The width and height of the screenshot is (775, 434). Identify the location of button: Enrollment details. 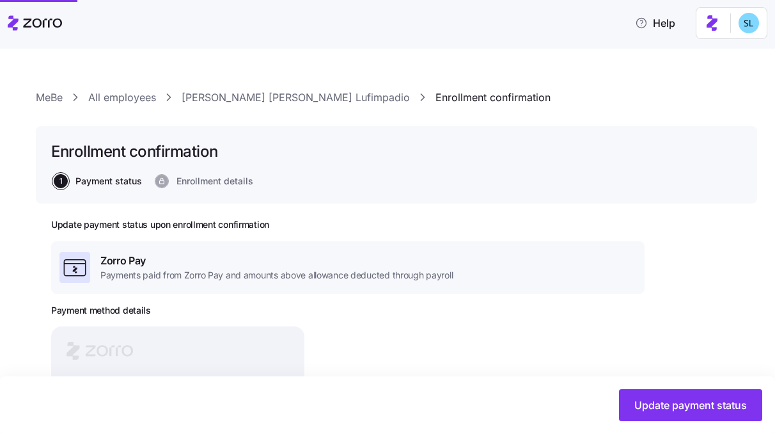
(204, 181).